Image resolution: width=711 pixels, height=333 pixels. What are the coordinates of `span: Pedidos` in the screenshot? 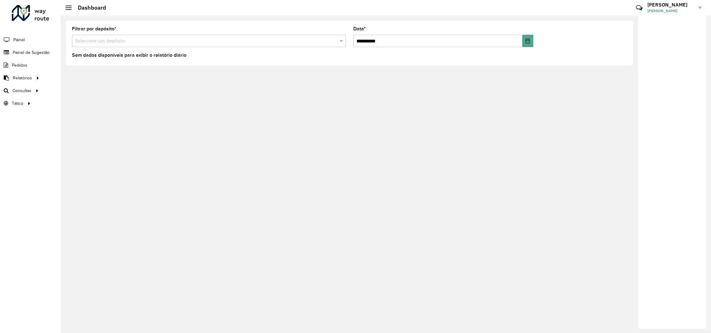 It's located at (20, 65).